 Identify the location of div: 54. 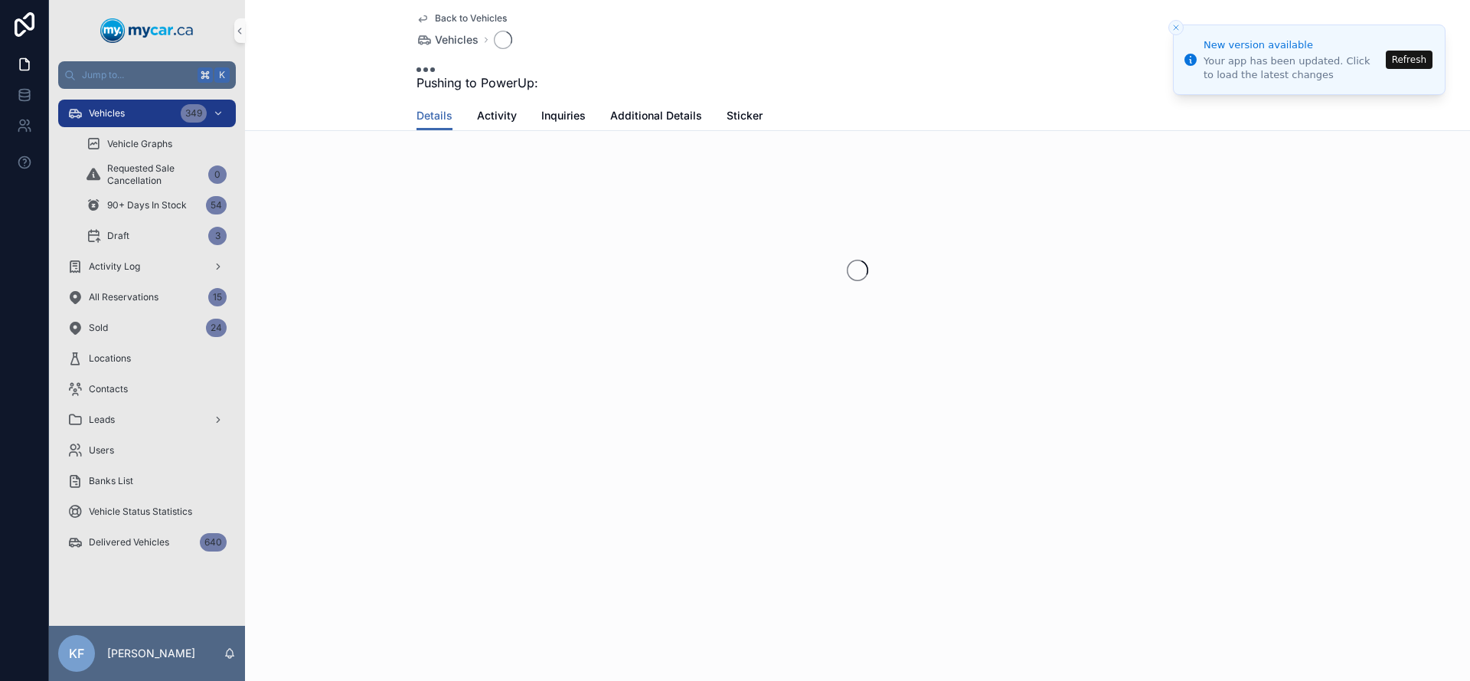
(216, 205).